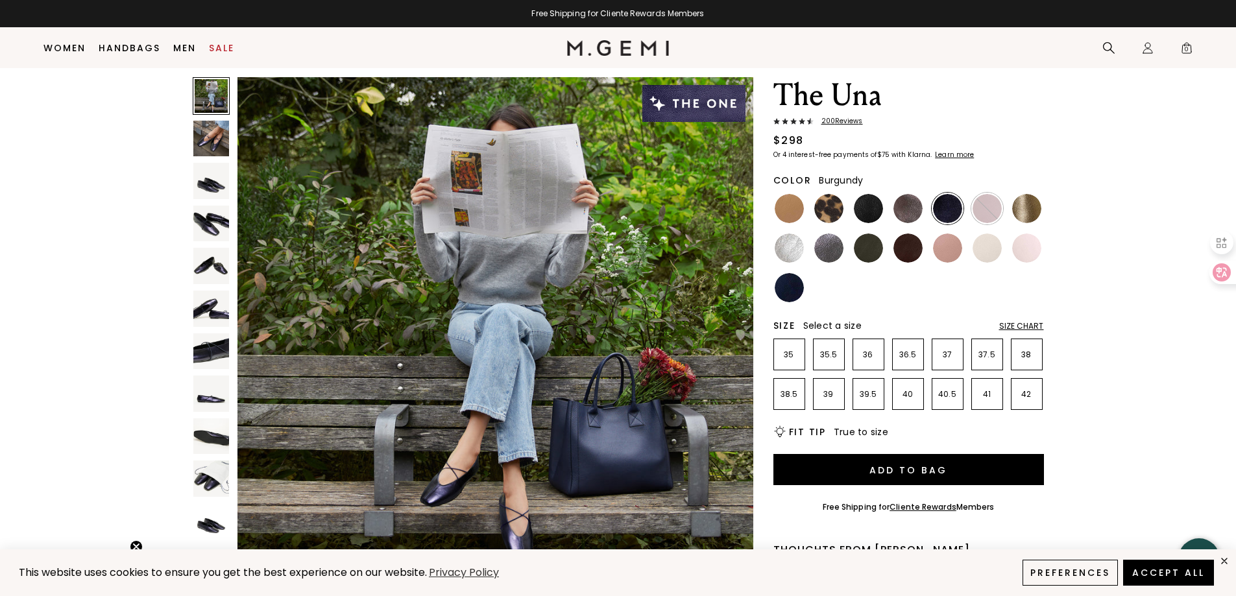 The image size is (1236, 596). What do you see at coordinates (868, 248) in the screenshot?
I see `img: Military` at bounding box center [868, 248].